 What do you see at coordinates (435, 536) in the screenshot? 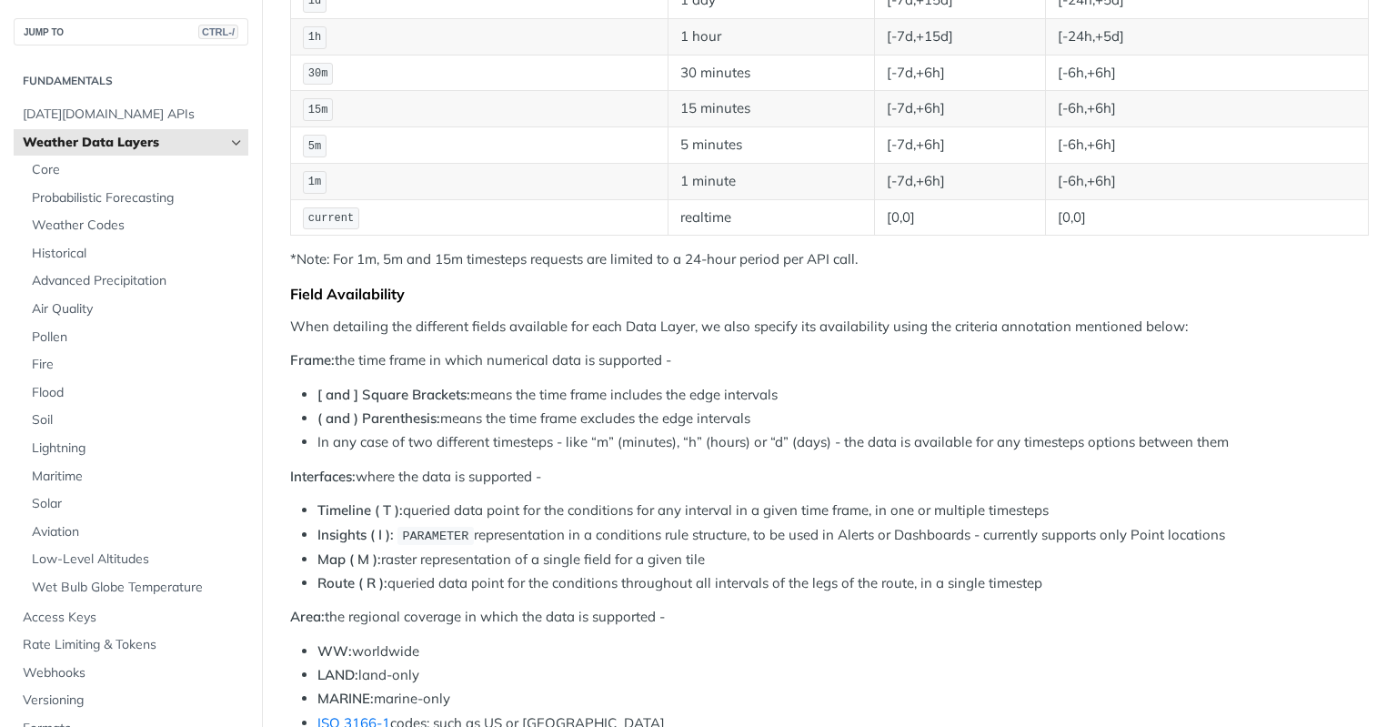
I see `span: PARAMETER` at bounding box center [435, 536].